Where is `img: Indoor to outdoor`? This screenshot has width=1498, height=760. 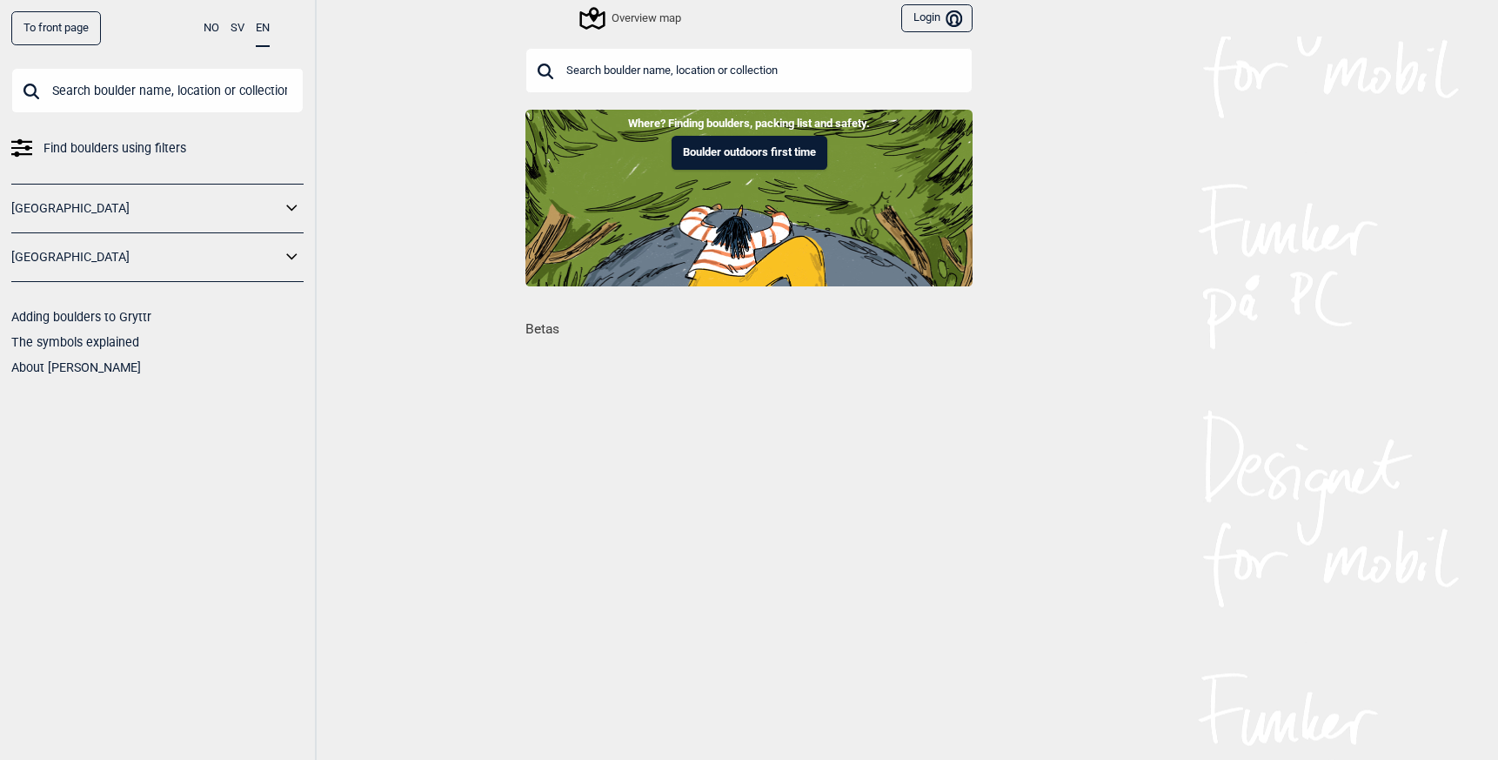 img: Indoor to outdoor is located at coordinates (749, 198).